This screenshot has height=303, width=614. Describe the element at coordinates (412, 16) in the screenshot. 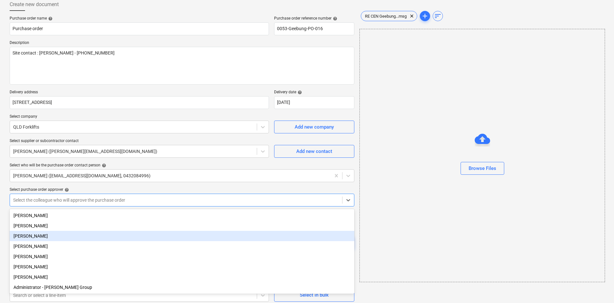

I see `span: clear` at that location.